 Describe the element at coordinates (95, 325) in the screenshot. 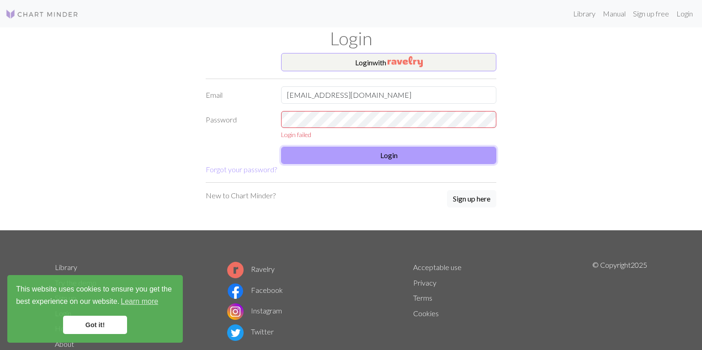

I see `a: dismiss cookie message` at that location.